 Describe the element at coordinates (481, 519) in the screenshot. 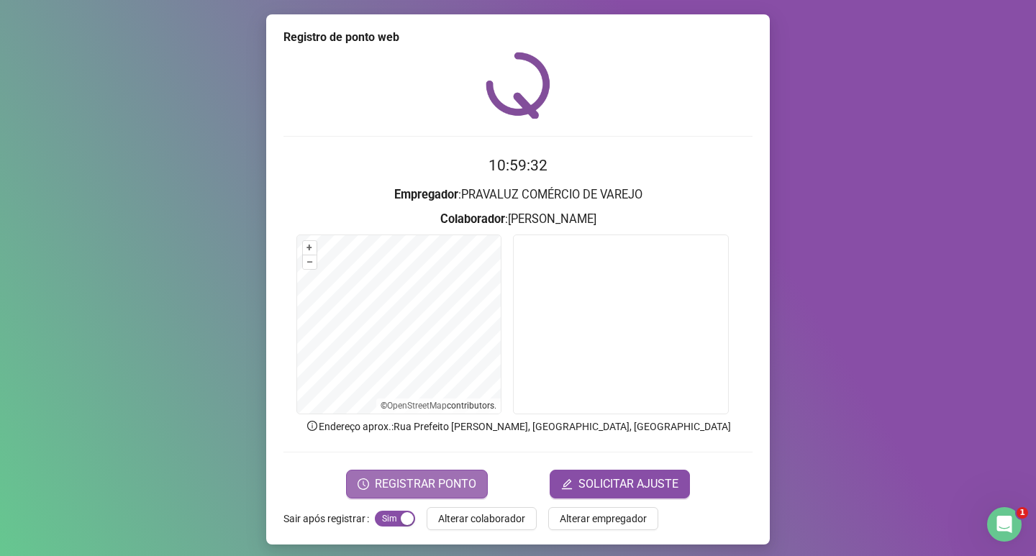

I see `span: Alterar colaborador` at that location.